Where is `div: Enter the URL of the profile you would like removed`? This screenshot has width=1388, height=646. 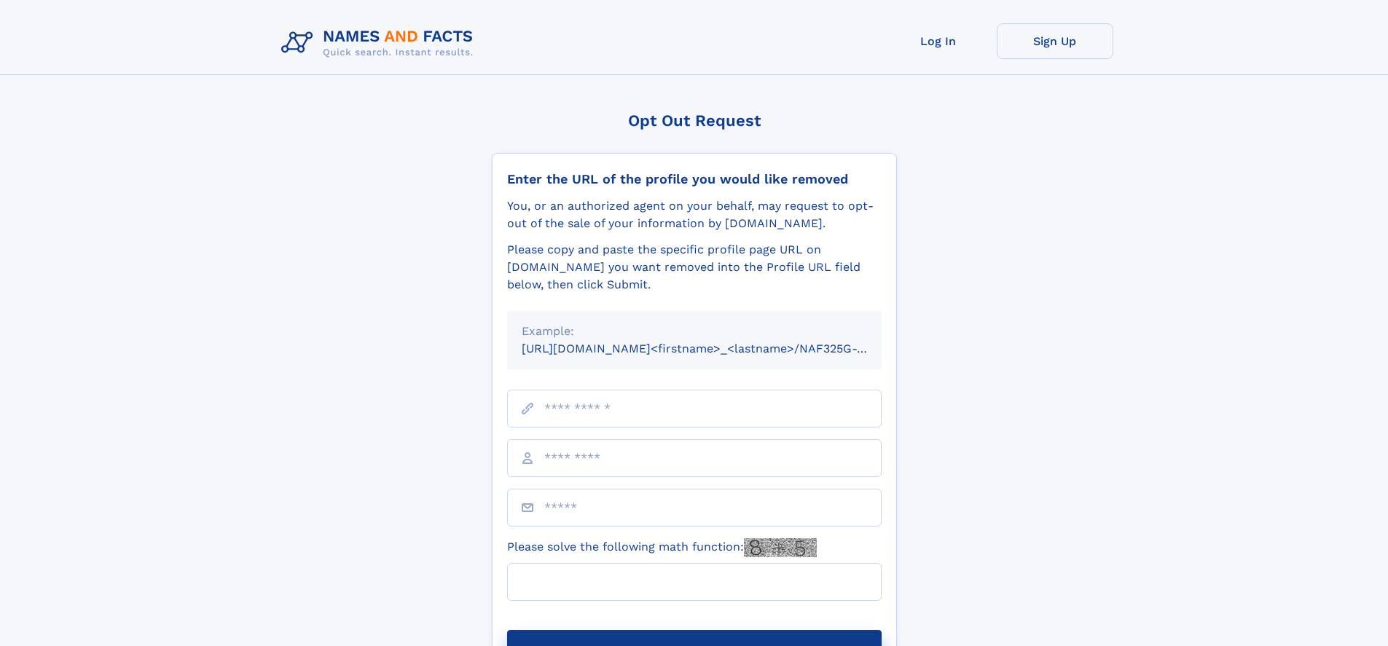 div: Enter the URL of the profile you would like removed is located at coordinates (694, 179).